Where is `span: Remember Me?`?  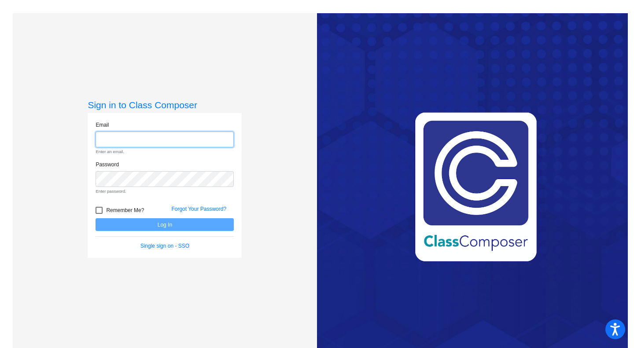
span: Remember Me? is located at coordinates (125, 210).